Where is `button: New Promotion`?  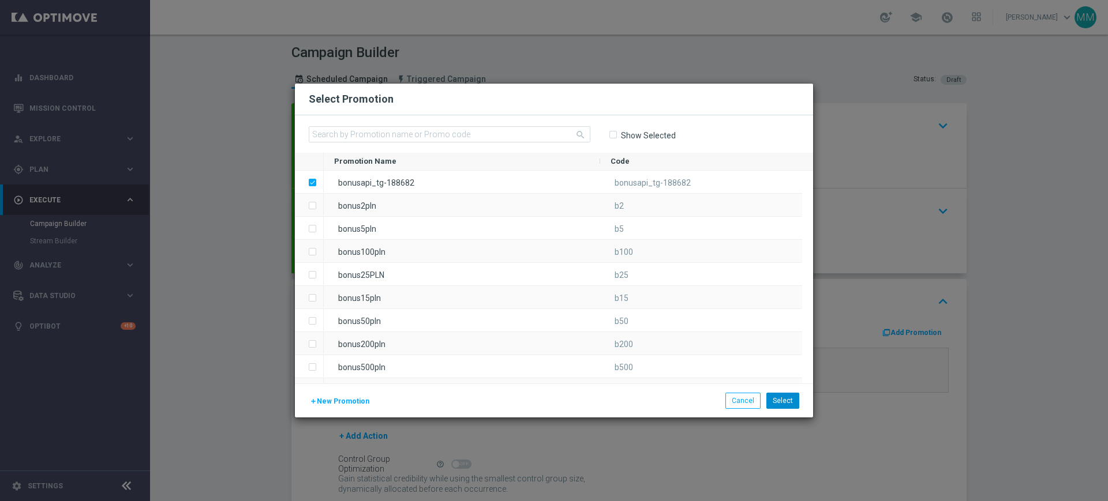 button: New Promotion is located at coordinates (339, 402).